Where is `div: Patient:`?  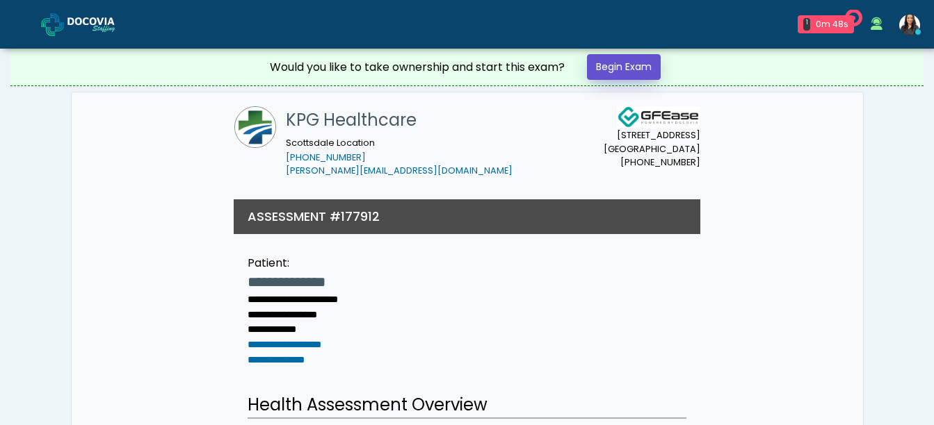
div: Patient: is located at coordinates (302, 263).